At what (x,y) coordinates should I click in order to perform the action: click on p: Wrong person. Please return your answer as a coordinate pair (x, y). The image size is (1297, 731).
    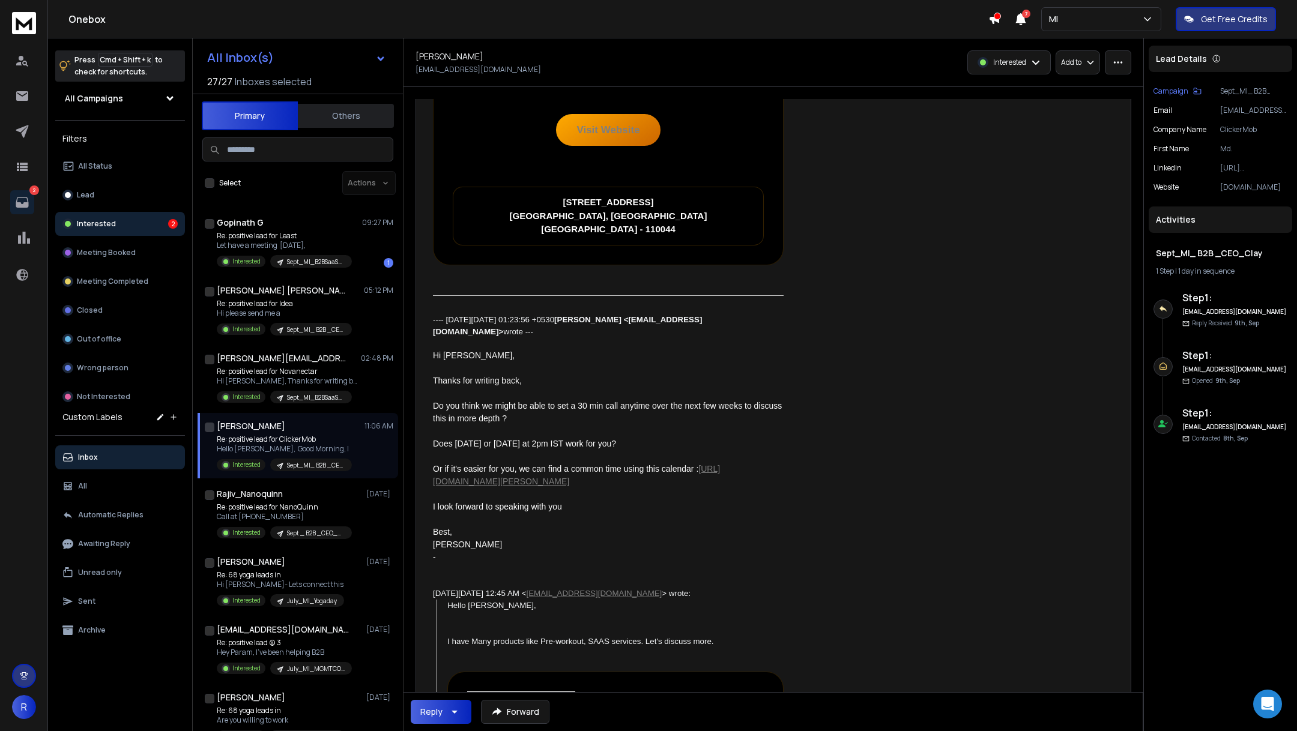
    Looking at the image, I should click on (103, 368).